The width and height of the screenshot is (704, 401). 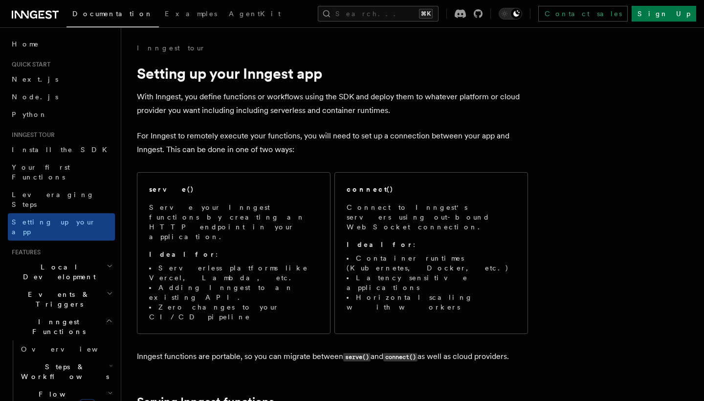 I want to click on a: Setting up your app, so click(x=61, y=227).